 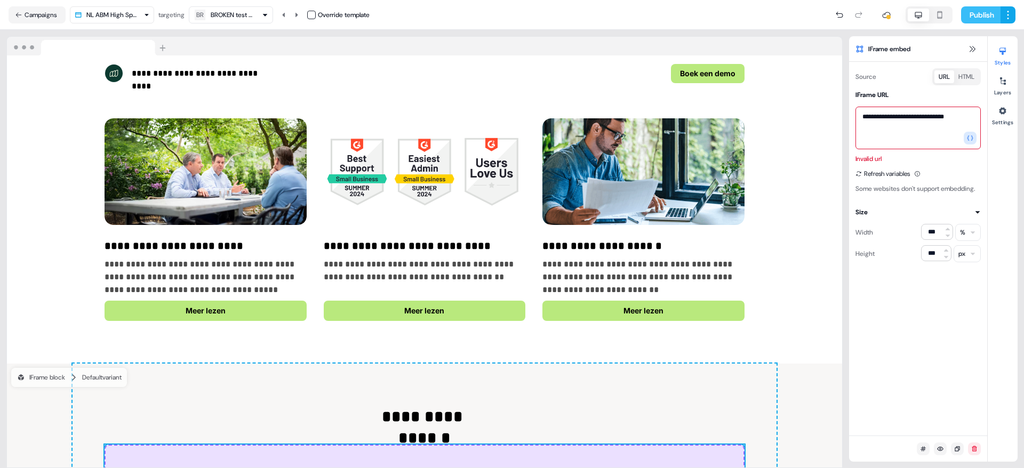 I want to click on div: Boek een demo, so click(x=587, y=74).